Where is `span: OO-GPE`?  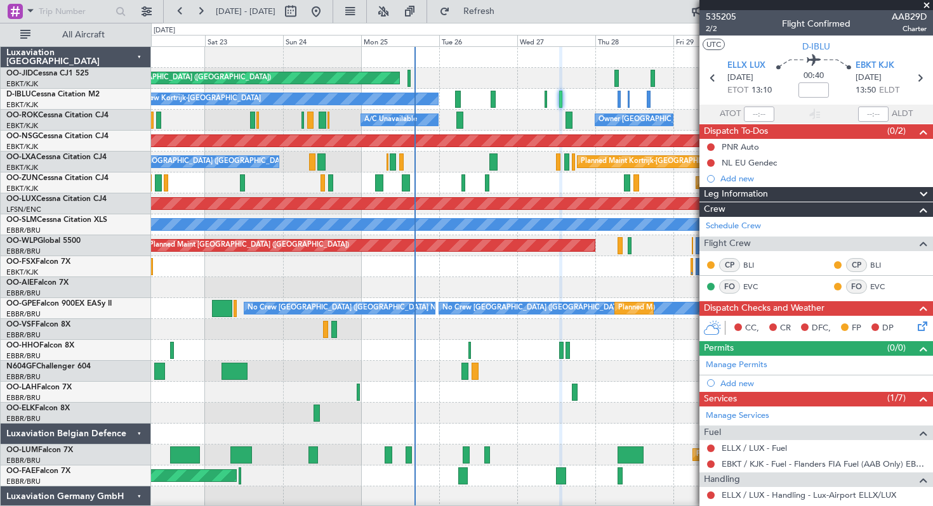
span: OO-GPE is located at coordinates (21, 304).